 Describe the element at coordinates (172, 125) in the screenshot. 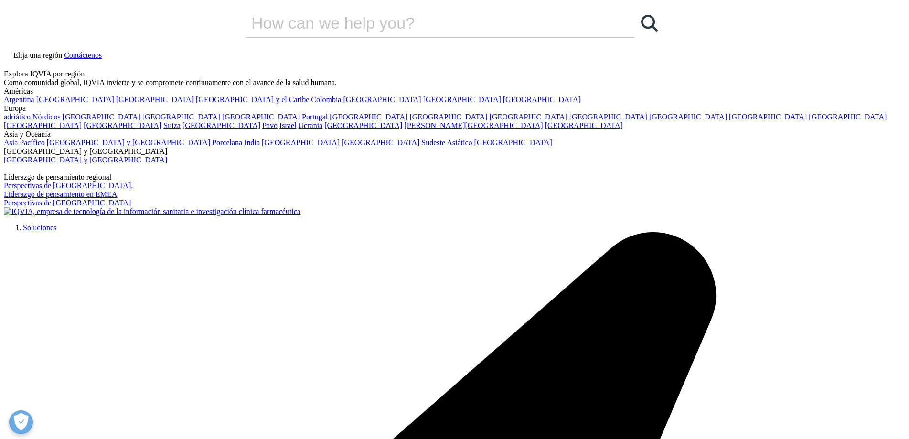

I see `font: Suiza` at that location.